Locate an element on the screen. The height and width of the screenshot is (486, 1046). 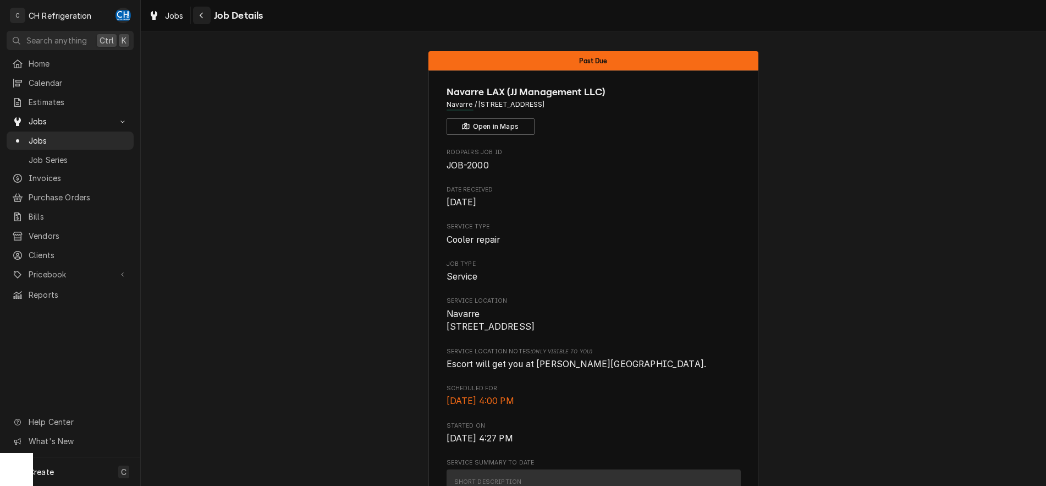
a: Calendar is located at coordinates (70, 83).